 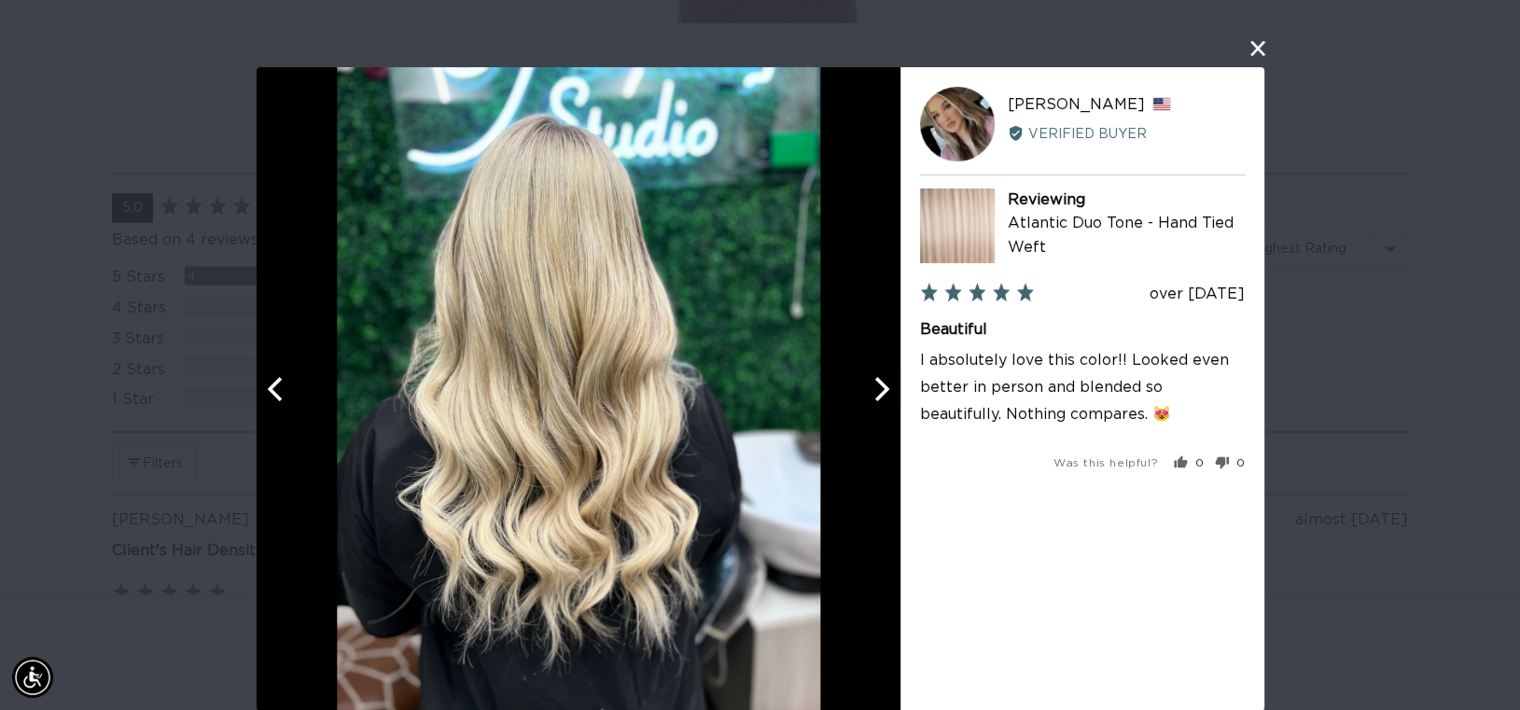 What do you see at coordinates (277, 389) in the screenshot?
I see `button: Previous` at bounding box center [277, 389].